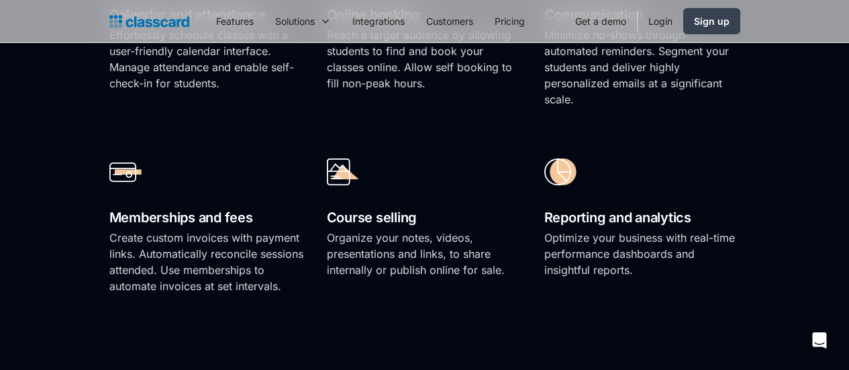  What do you see at coordinates (450, 21) in the screenshot?
I see `a: Customers` at bounding box center [450, 21].